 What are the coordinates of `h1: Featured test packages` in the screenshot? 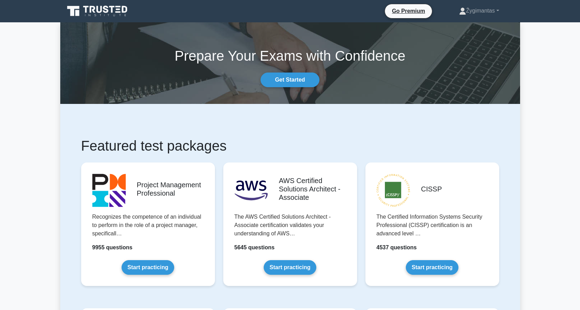 It's located at (290, 146).